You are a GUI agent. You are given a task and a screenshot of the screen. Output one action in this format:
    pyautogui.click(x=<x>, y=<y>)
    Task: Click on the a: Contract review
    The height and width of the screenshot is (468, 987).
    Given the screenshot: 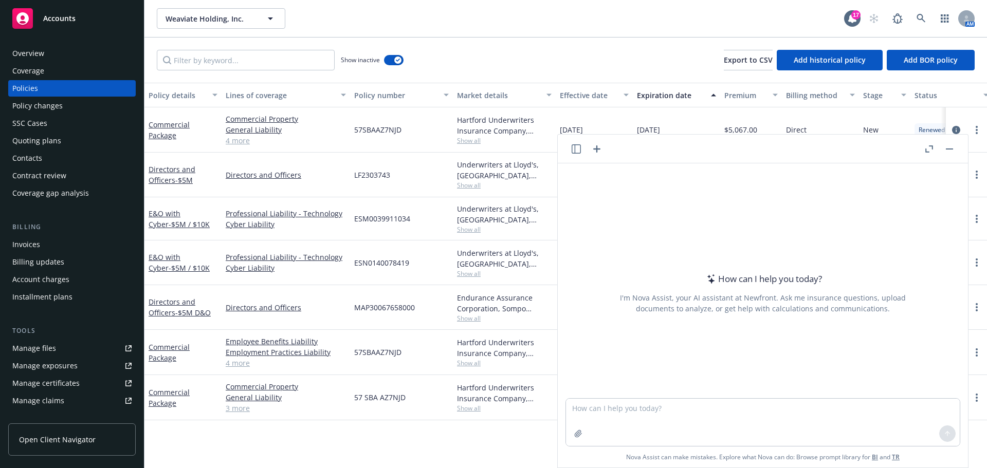 What is the action you would take?
    pyautogui.click(x=72, y=176)
    